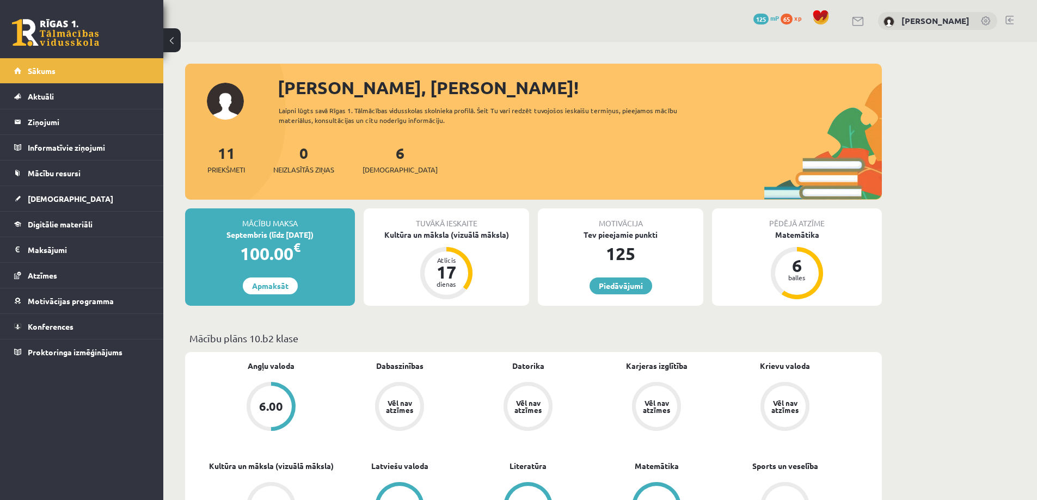 This screenshot has height=500, width=1037. I want to click on span: Neizlasītās ziņas, so click(304, 170).